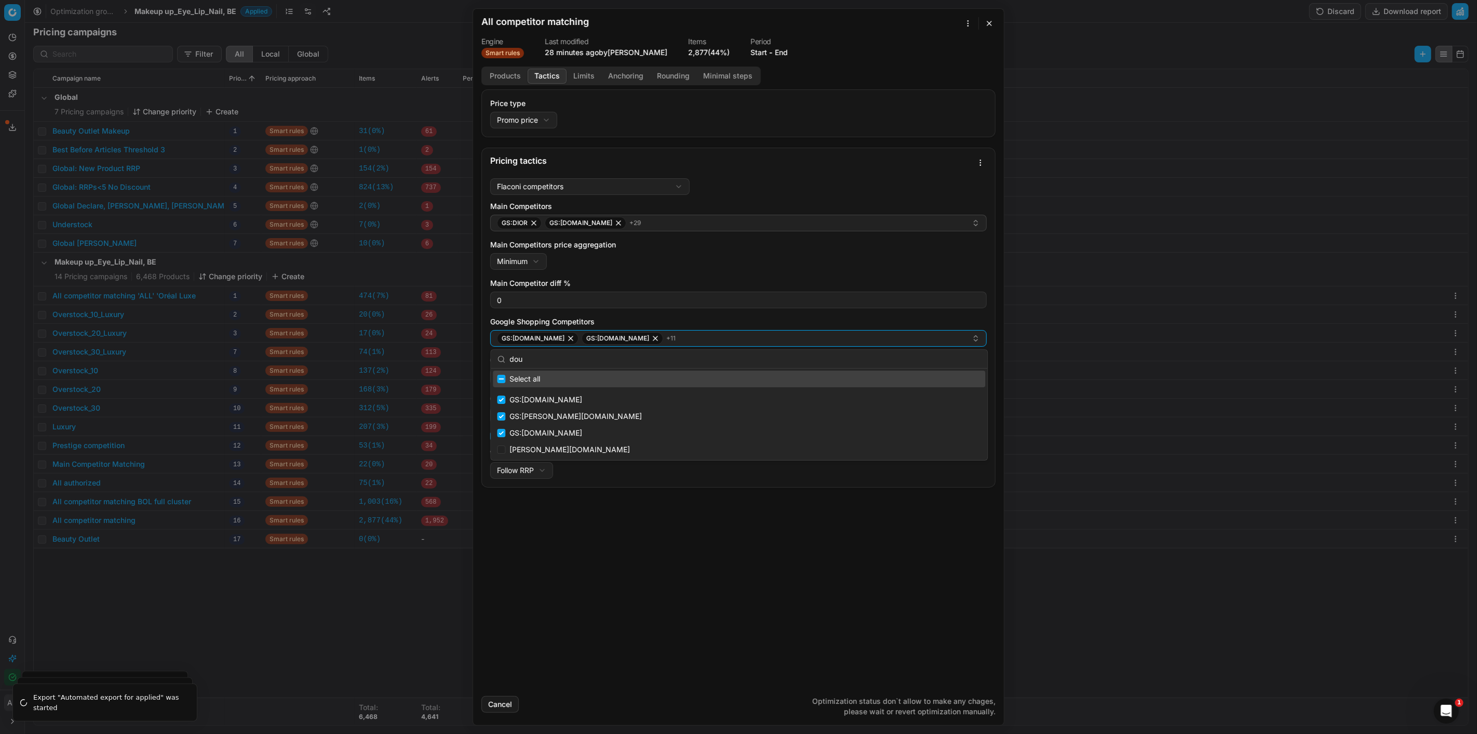 The height and width of the screenshot is (734, 1477). What do you see at coordinates (525, 379) in the screenshot?
I see `span: Select all` at bounding box center [525, 379].